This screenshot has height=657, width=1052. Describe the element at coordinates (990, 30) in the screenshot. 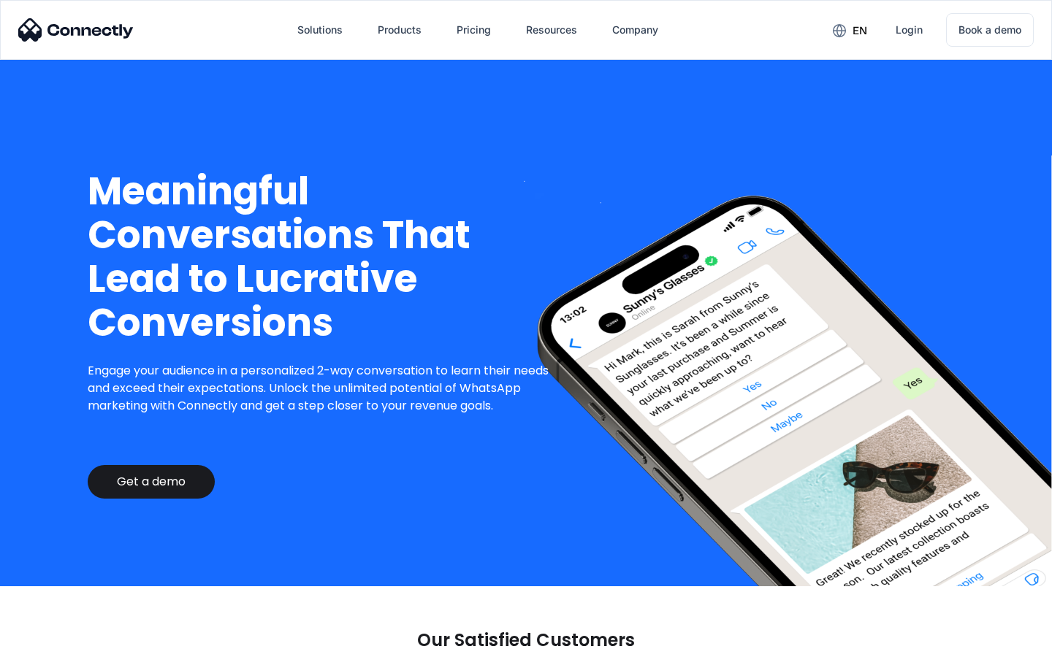

I see `a: Book a demo` at that location.